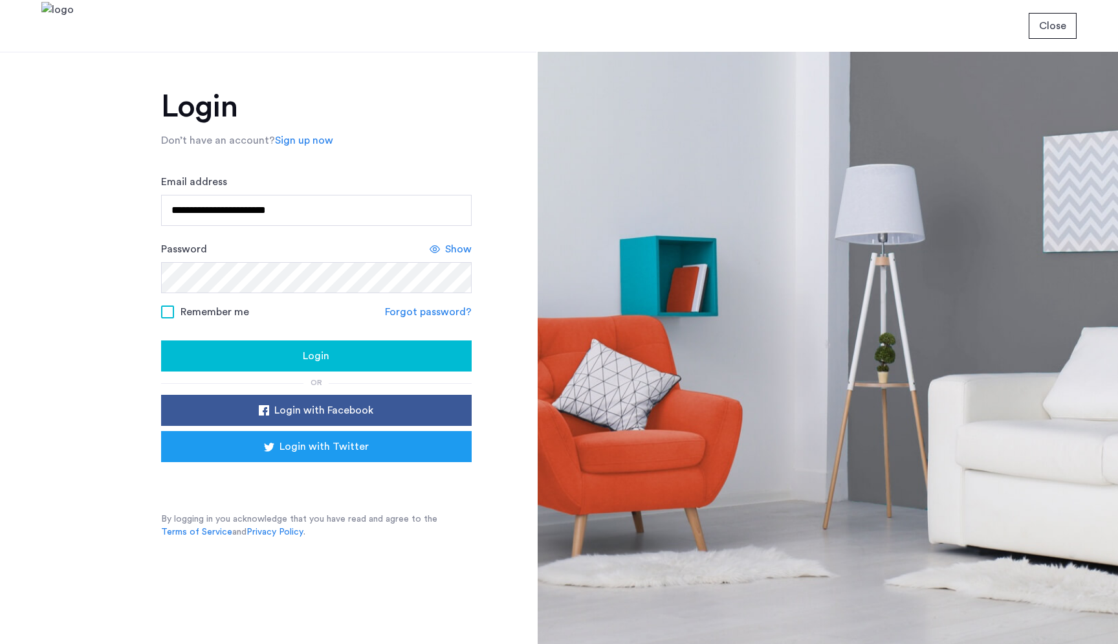 The width and height of the screenshot is (1118, 644). I want to click on span: Login with Twitter, so click(324, 446).